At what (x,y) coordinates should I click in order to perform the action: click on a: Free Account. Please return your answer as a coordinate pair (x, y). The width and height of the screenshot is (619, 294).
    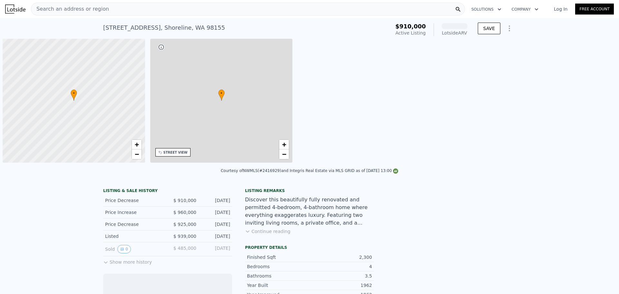
    Looking at the image, I should click on (595, 9).